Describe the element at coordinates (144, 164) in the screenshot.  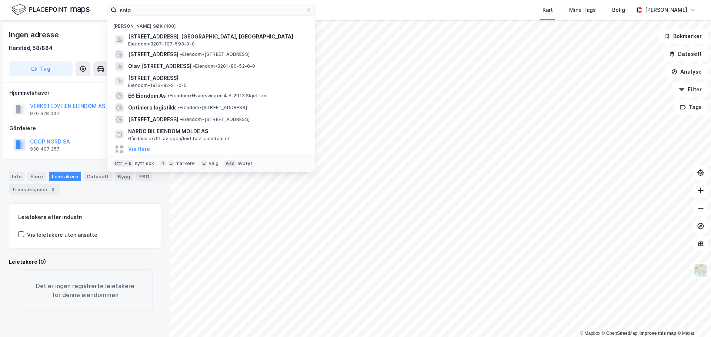
I see `div: nytt søk` at that location.